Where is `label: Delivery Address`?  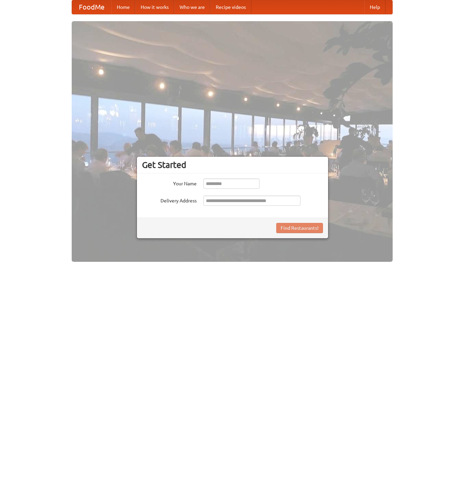 label: Delivery Address is located at coordinates (169, 200).